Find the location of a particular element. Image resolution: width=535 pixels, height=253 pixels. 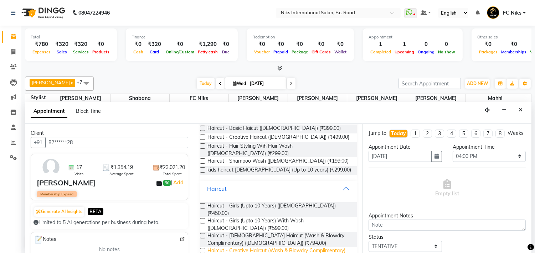

li: 1 is located at coordinates (415, 134).